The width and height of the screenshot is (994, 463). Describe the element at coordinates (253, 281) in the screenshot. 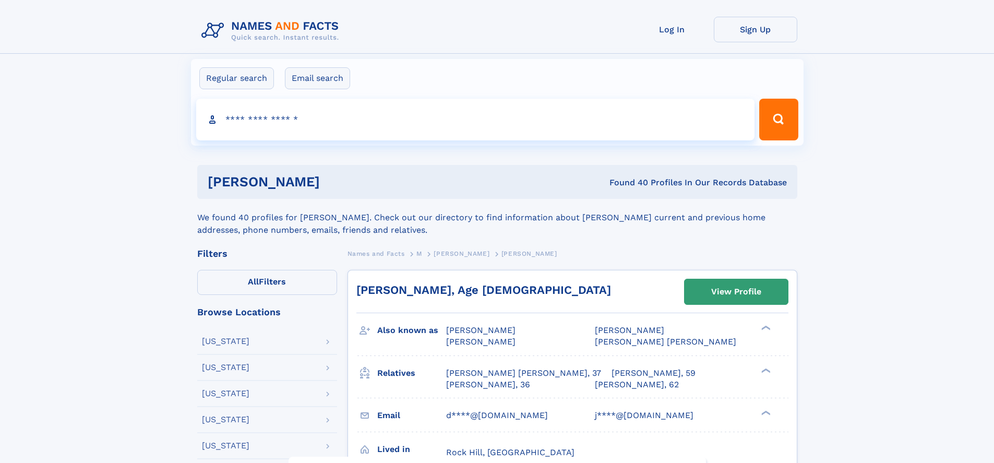

I see `span: All` at that location.